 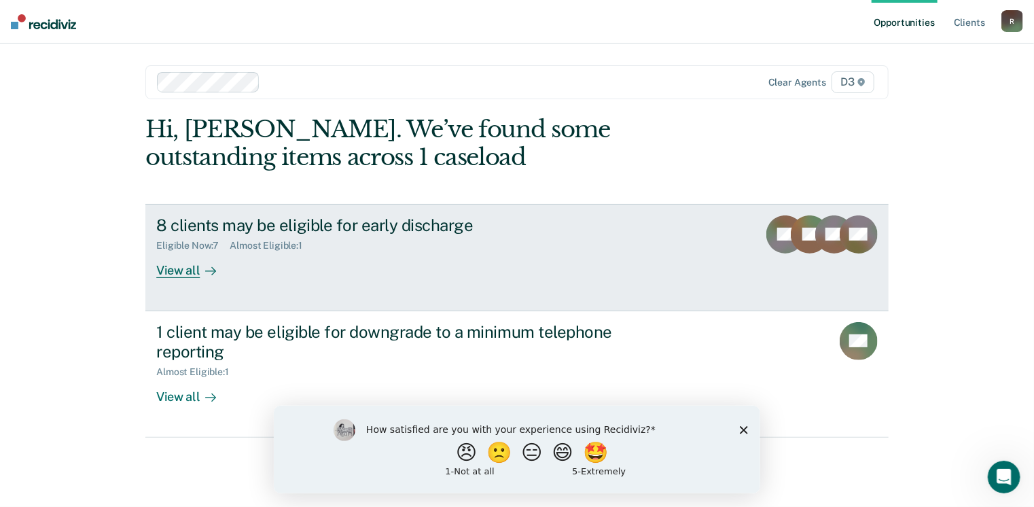 What do you see at coordinates (323, 47) in the screenshot?
I see `button: 5` at bounding box center [323, 47].